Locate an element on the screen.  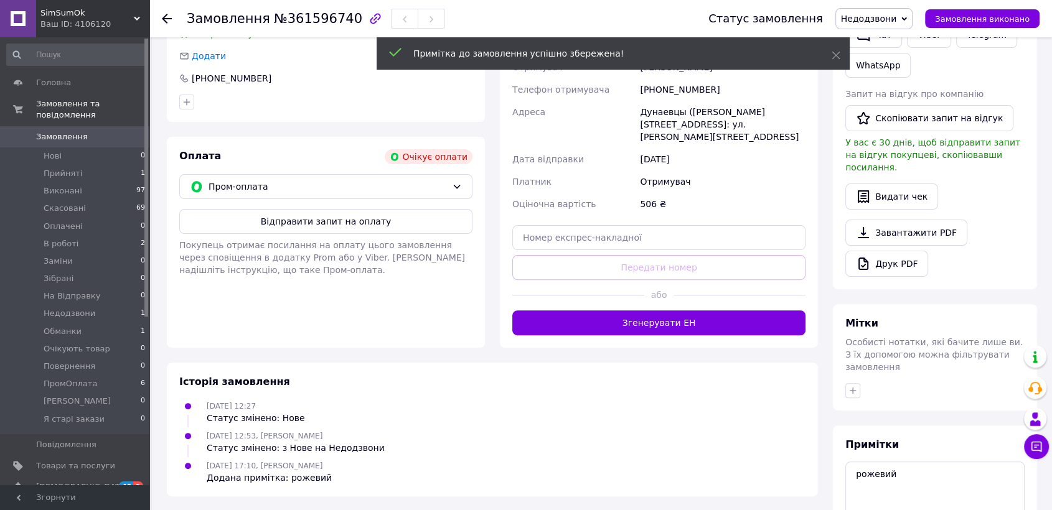
div: Отримувач is located at coordinates (722, 182).